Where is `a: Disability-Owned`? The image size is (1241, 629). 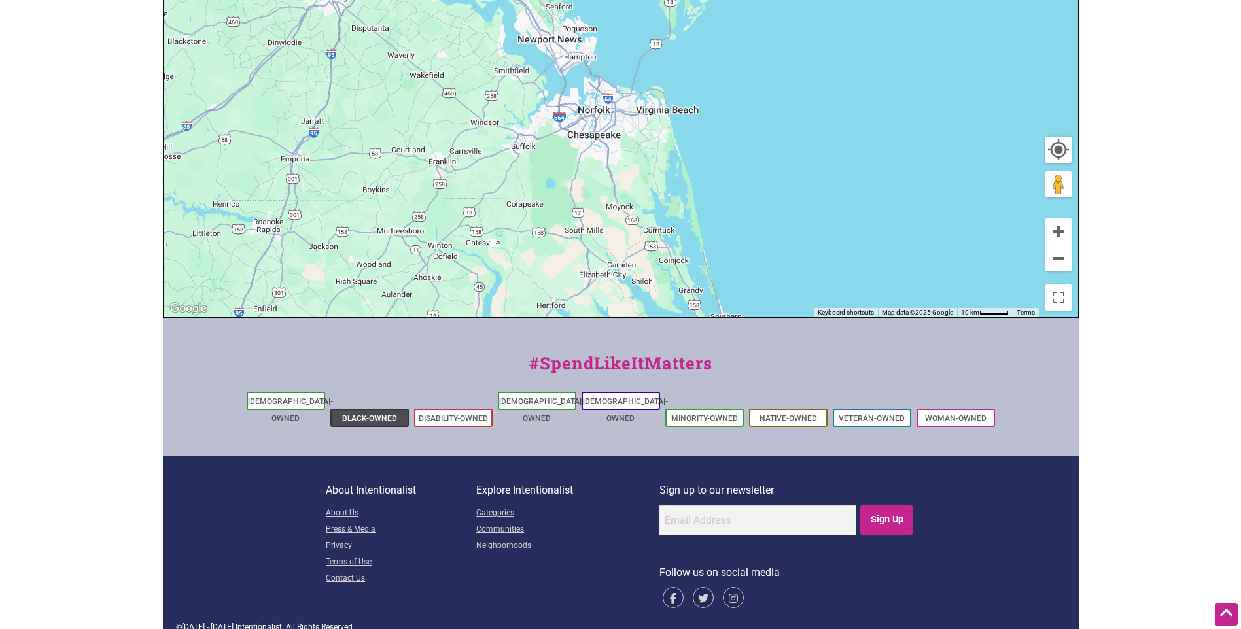 a: Disability-Owned is located at coordinates (453, 419).